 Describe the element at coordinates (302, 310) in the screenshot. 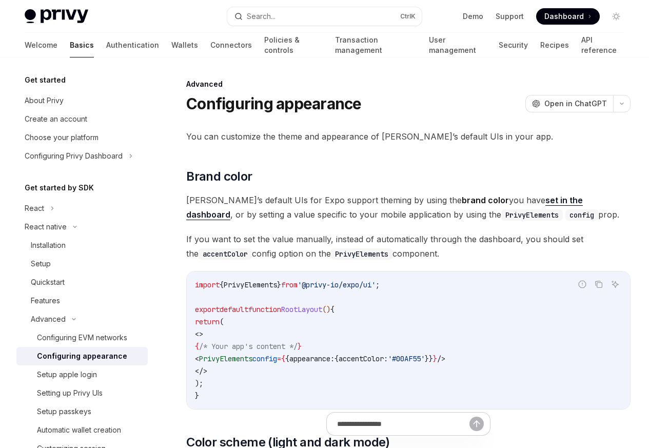

I see `span: RootLayout` at that location.